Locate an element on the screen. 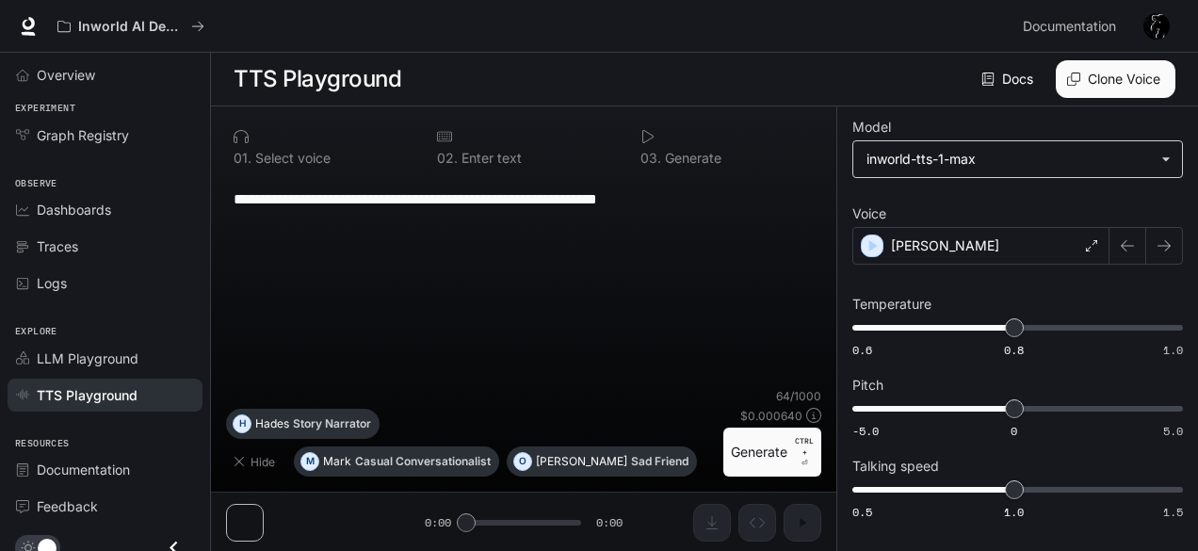 The image size is (1198, 551). a: Traces is located at coordinates (105, 246).